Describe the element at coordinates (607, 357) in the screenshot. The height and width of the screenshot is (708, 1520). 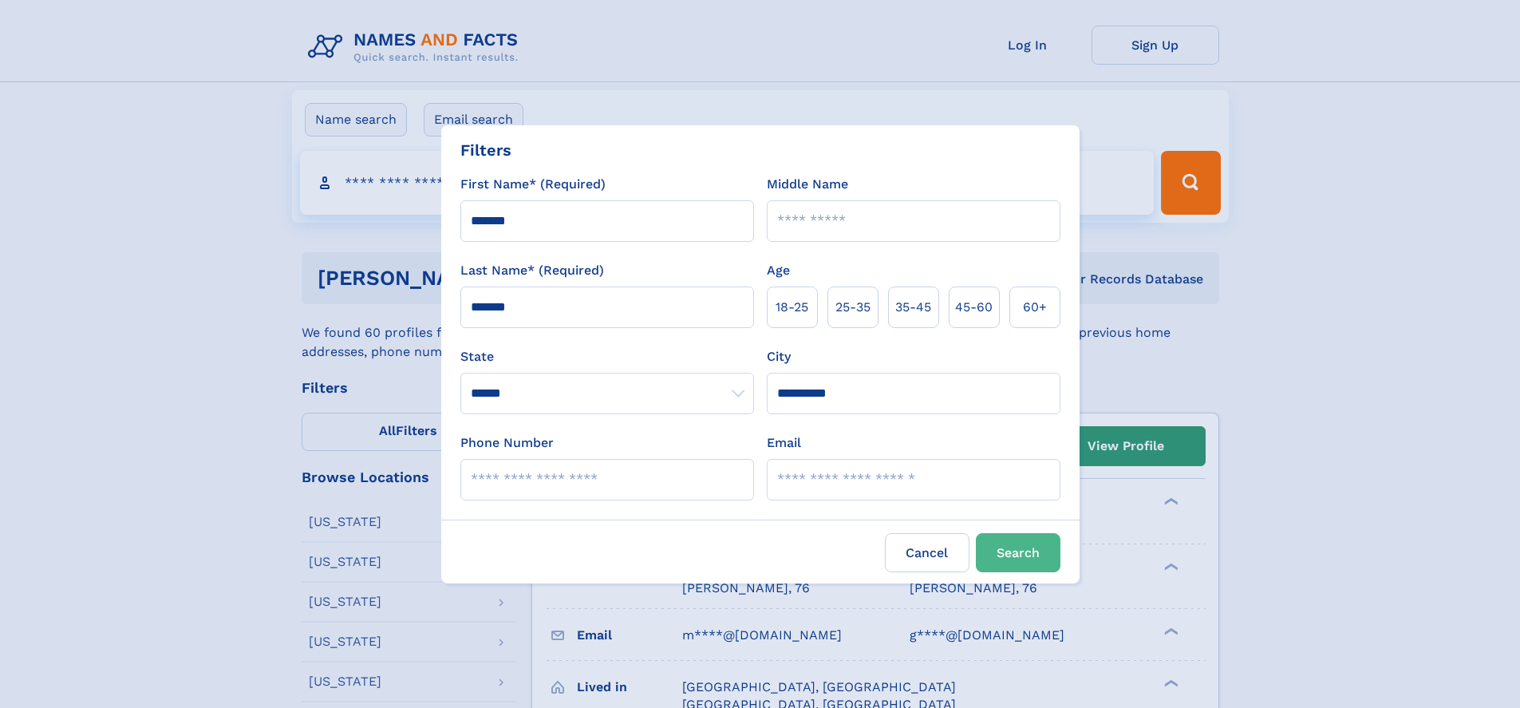
I see `label: State` at that location.